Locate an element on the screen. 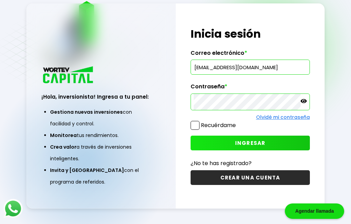 The height and width of the screenshot is (224, 351). li: a través de inversiones inteligentes. is located at coordinates (101, 153).